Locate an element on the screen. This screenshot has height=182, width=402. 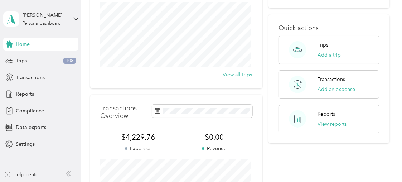
p: Transactions is located at coordinates (332, 79).